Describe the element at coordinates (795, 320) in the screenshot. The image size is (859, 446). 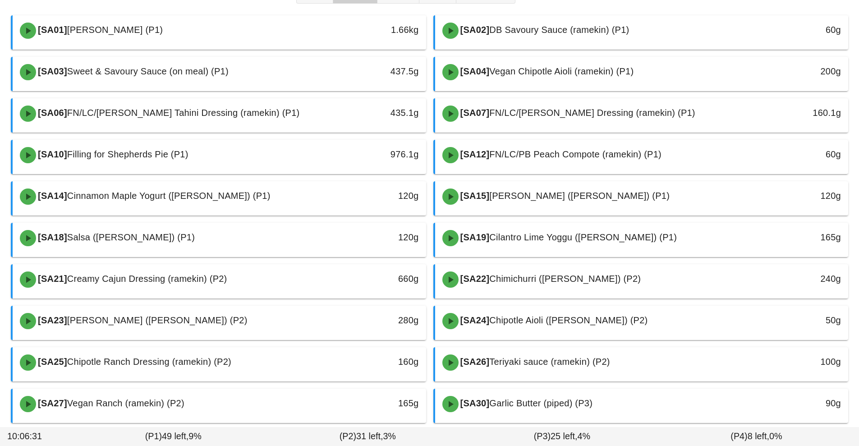
I see `div: 50g` at that location.